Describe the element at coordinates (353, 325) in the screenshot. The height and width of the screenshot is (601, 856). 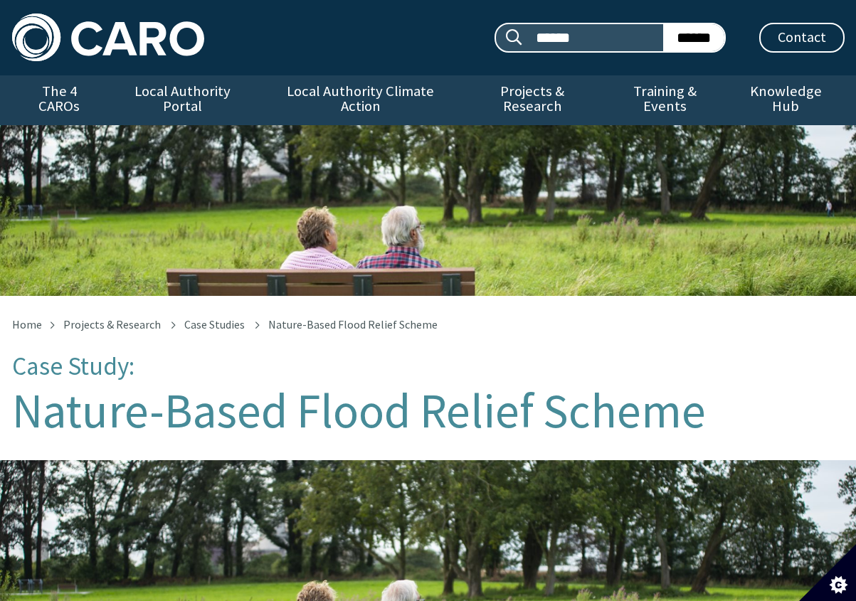
I see `span: Nature-Based Flood Relief Scheme` at that location.